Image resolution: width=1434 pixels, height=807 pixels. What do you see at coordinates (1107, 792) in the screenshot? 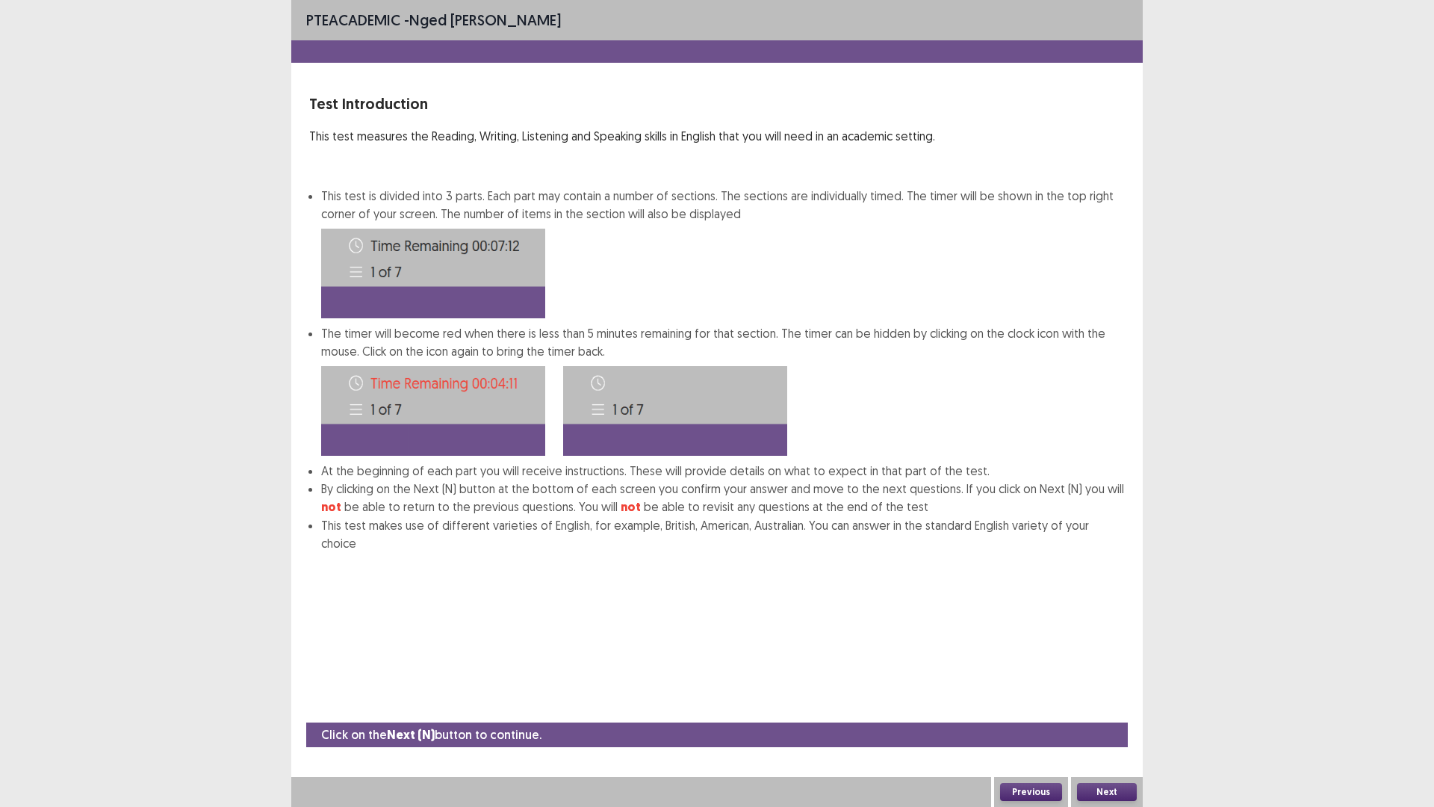
I see `button: Next` at bounding box center [1107, 792].